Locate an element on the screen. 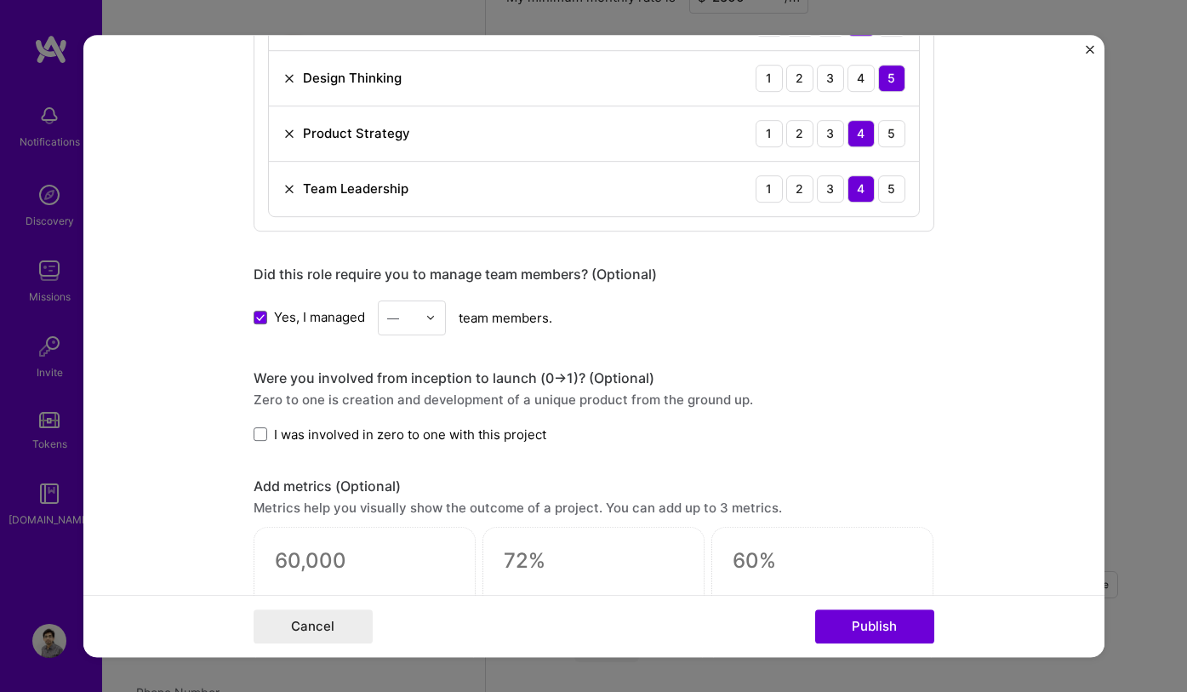 The width and height of the screenshot is (1187, 692). div: Zero to one is creation and development of a unique product from the ground up. is located at coordinates (594, 399).